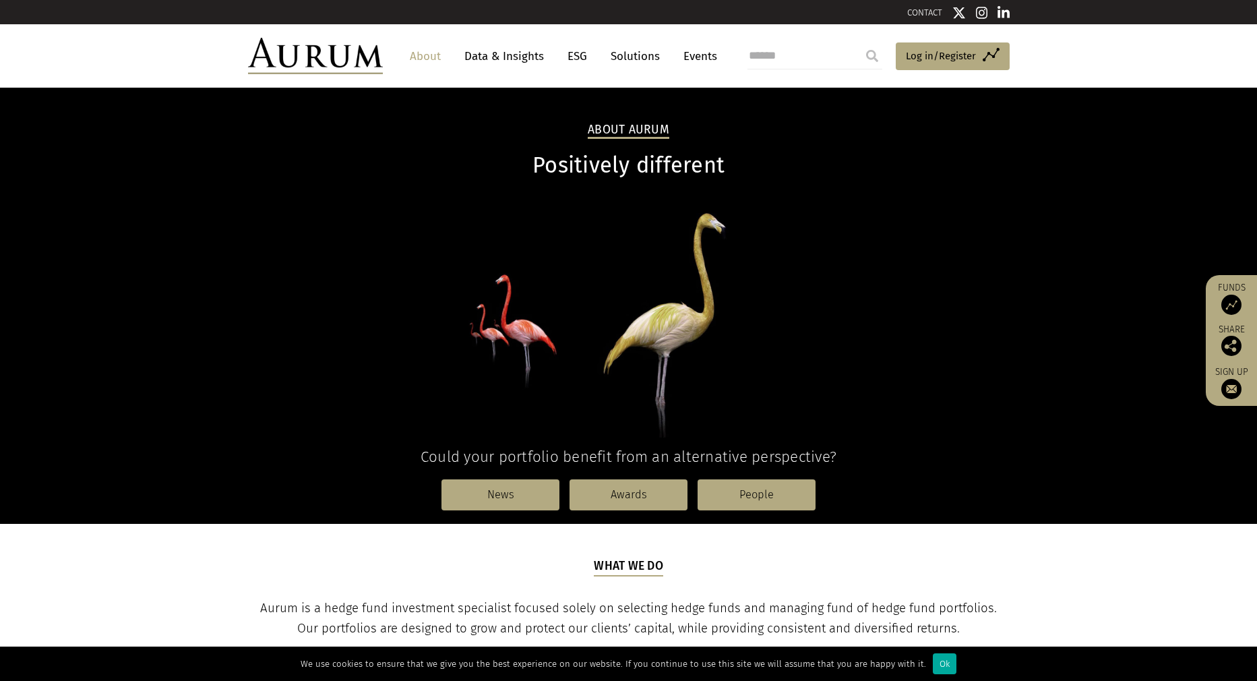  What do you see at coordinates (316, 56) in the screenshot?
I see `img: Aurum` at bounding box center [316, 56].